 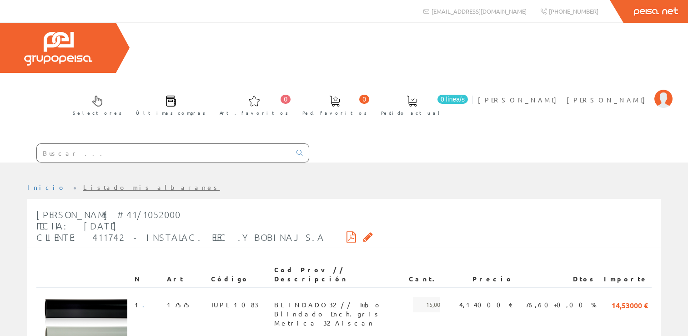 I want to click on th: N, so click(x=147, y=274).